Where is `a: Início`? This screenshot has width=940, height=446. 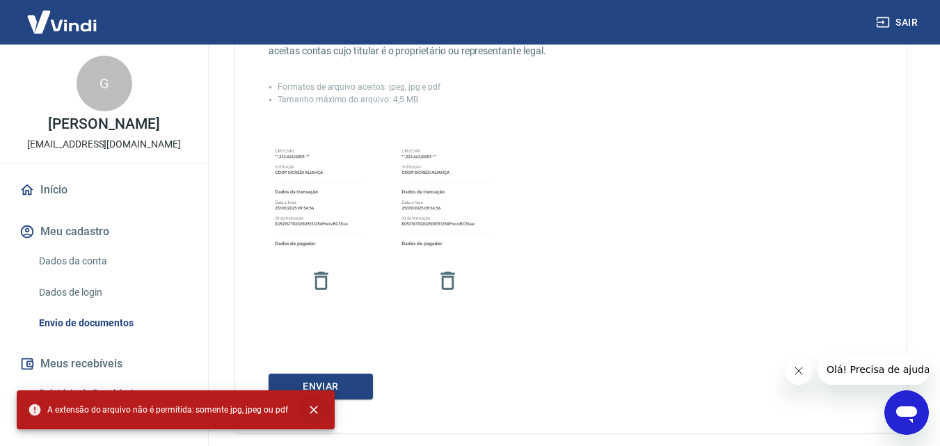
a: Início is located at coordinates (104, 190).